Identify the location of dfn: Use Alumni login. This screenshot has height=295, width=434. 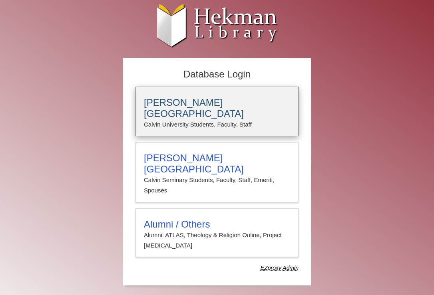
(280, 268).